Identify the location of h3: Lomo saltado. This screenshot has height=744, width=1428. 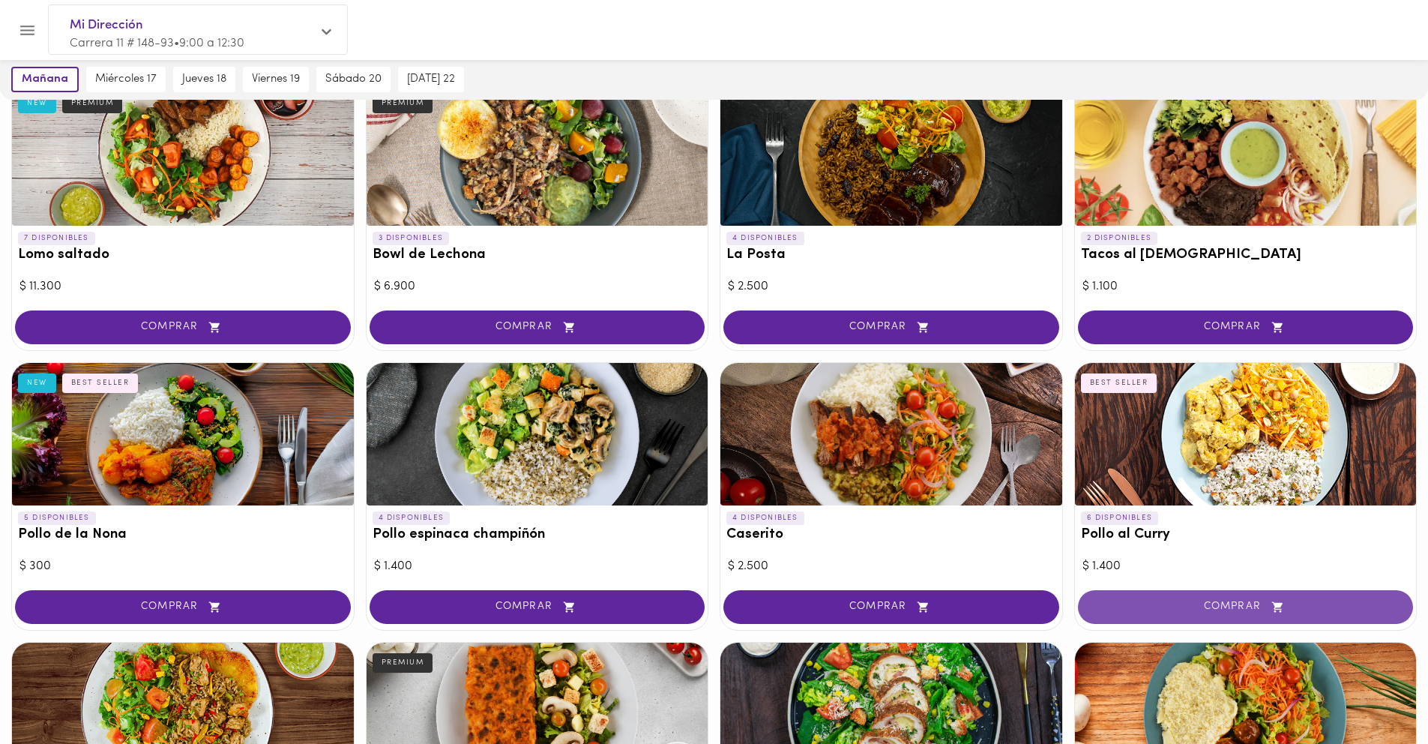
(183, 255).